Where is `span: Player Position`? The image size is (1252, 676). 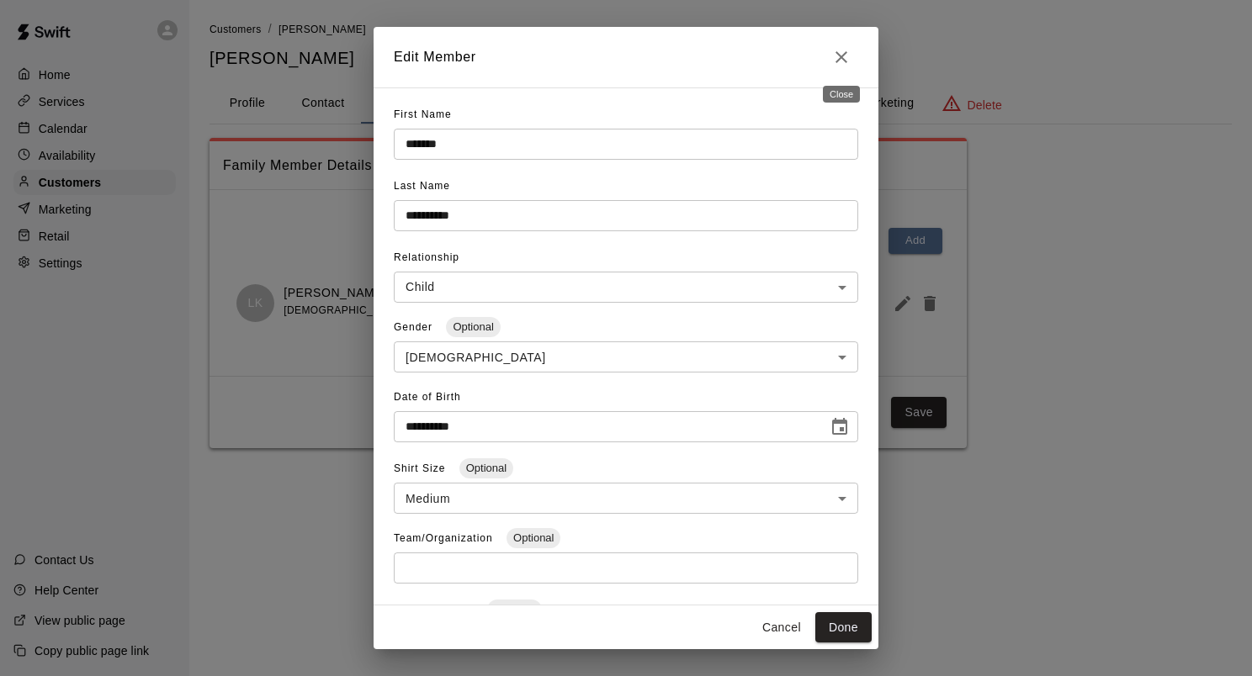 span: Player Position is located at coordinates (435, 610).